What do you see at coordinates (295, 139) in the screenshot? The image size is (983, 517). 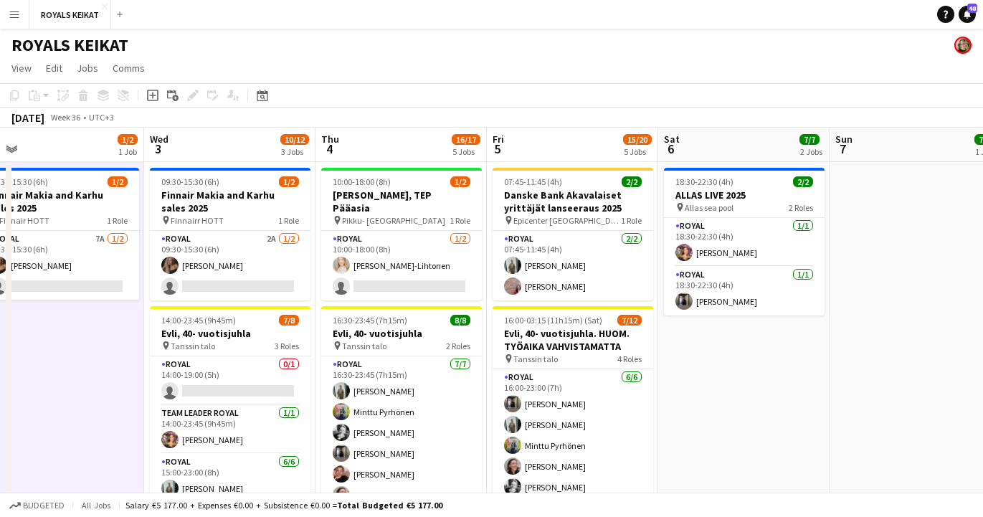 I see `span: 10/12` at bounding box center [295, 139].